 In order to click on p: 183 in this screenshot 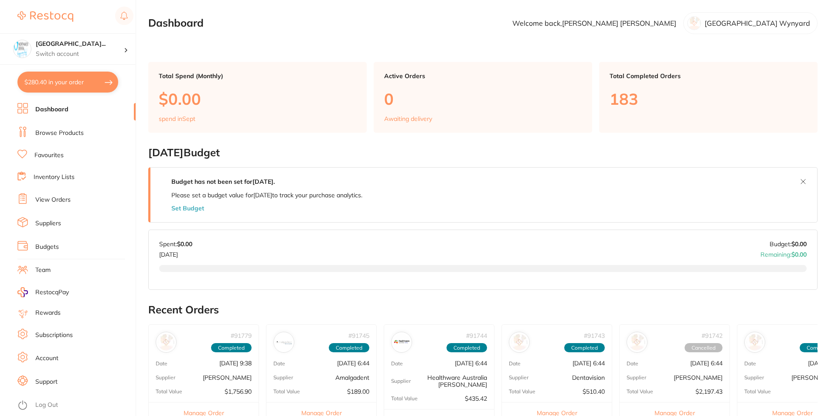, I will do `click(708, 99)`.